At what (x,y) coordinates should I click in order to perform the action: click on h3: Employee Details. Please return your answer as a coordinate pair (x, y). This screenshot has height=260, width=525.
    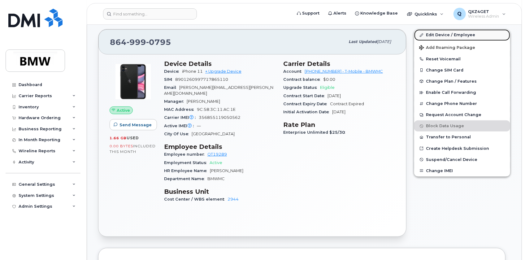
    Looking at the image, I should click on (220, 147).